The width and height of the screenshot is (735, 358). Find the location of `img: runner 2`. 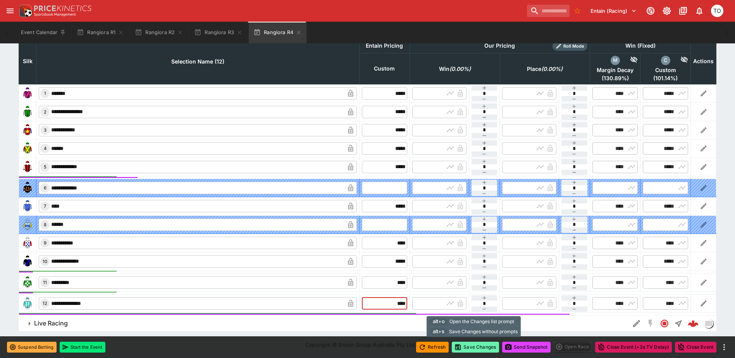

img: runner 2 is located at coordinates (28, 112).